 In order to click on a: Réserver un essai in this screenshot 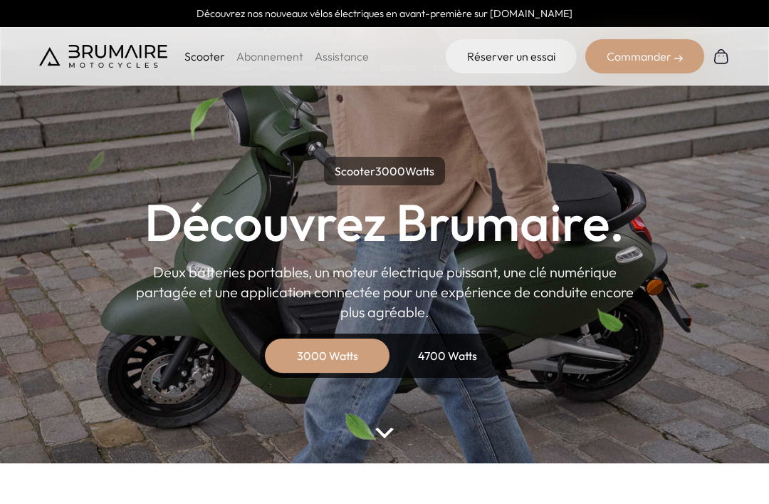, I will do `click(511, 56)`.